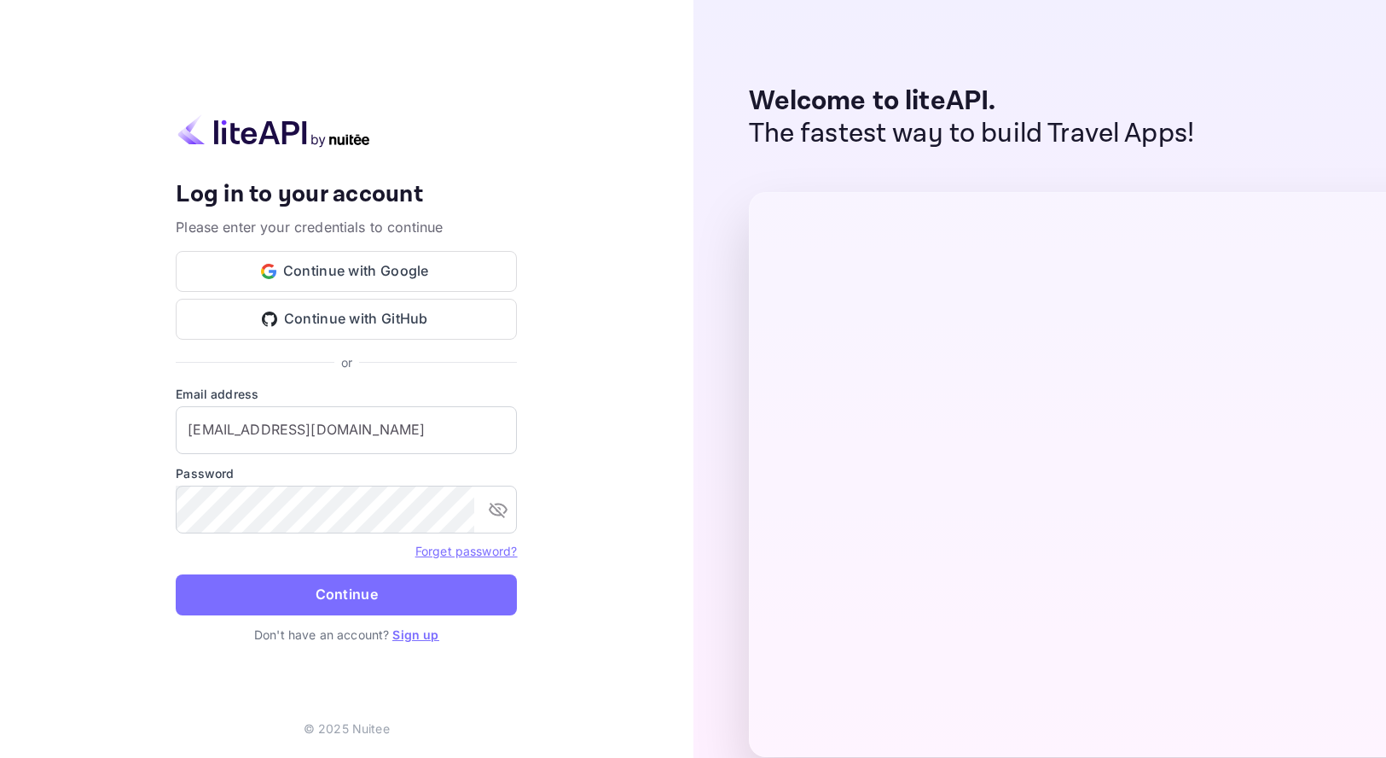 The image size is (1386, 758). What do you see at coordinates (415, 634) in the screenshot?
I see `a: Sign up` at bounding box center [415, 634].